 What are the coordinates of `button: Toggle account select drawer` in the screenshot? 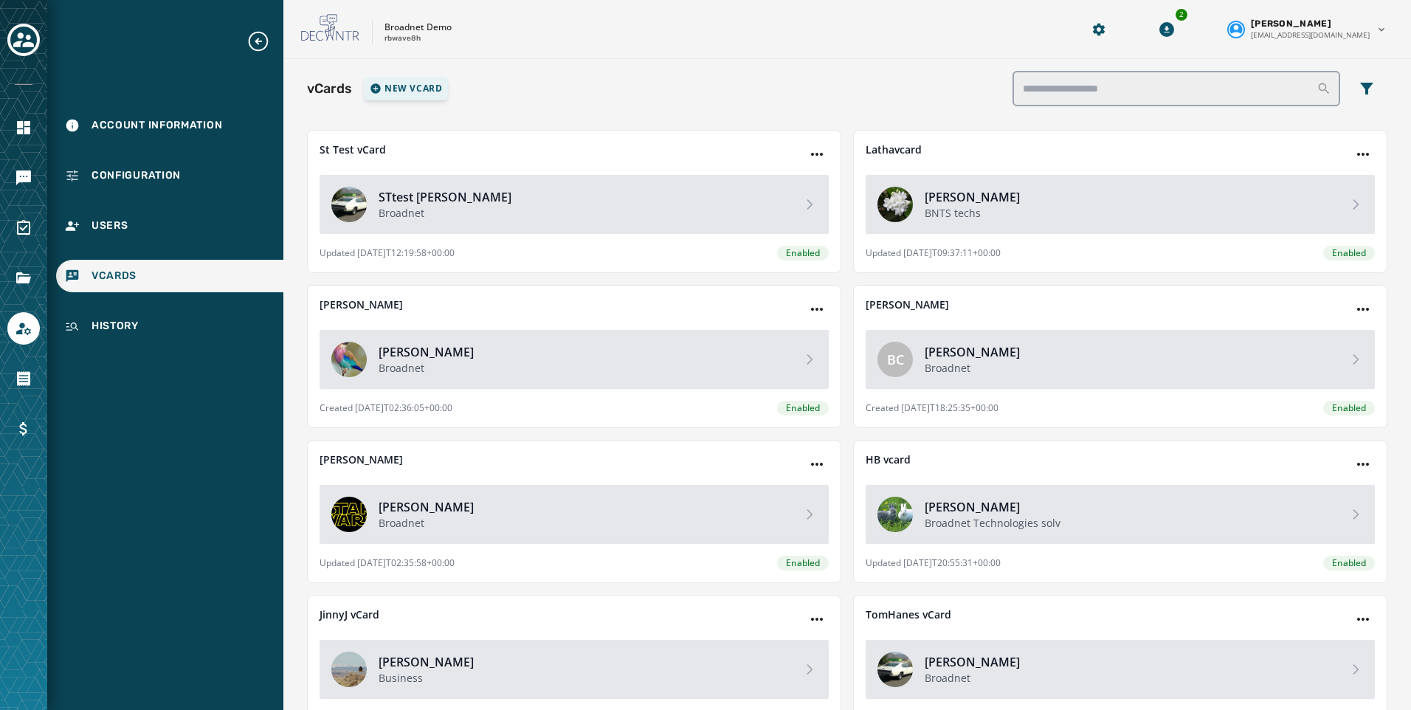 It's located at (24, 40).